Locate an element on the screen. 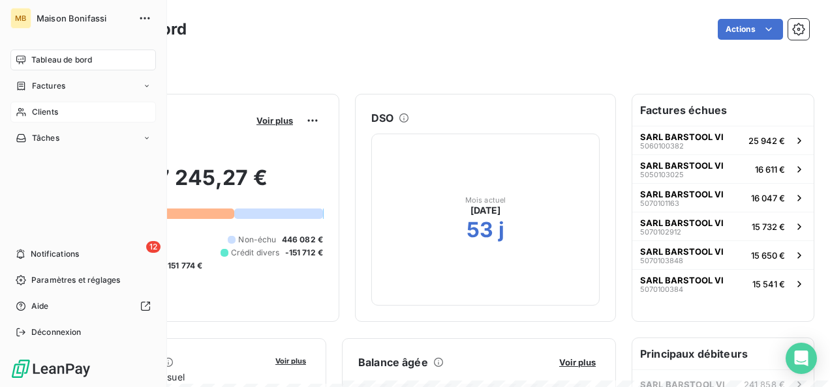  h2: j is located at coordinates (501, 230).